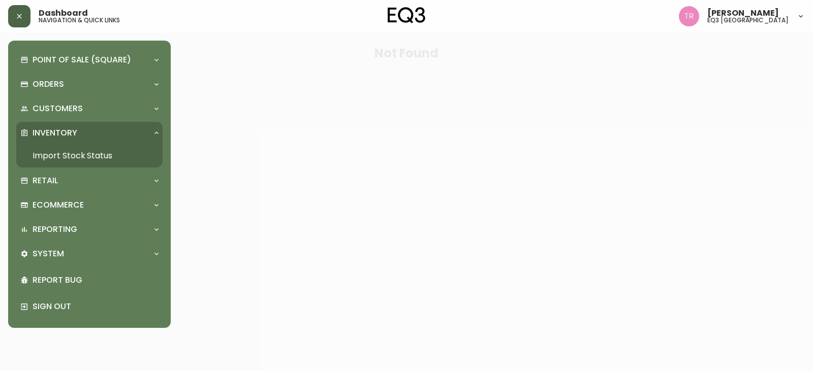  I want to click on p: Point of Sale (Square), so click(82, 60).